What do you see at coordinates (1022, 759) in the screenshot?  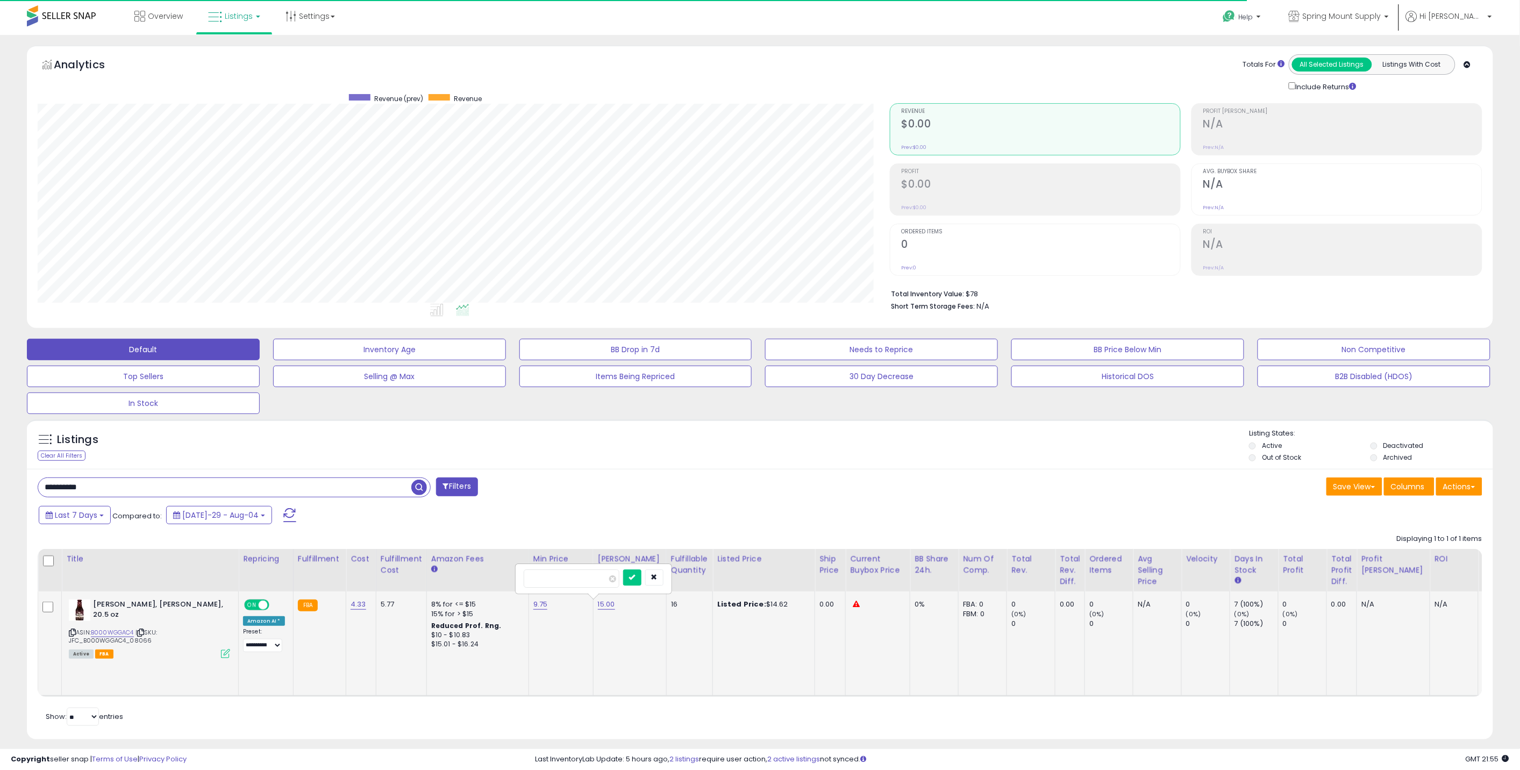 I see `div: Last InventoryLab Update: 5 hours ago, require user action, not synced.` at bounding box center [1022, 759].